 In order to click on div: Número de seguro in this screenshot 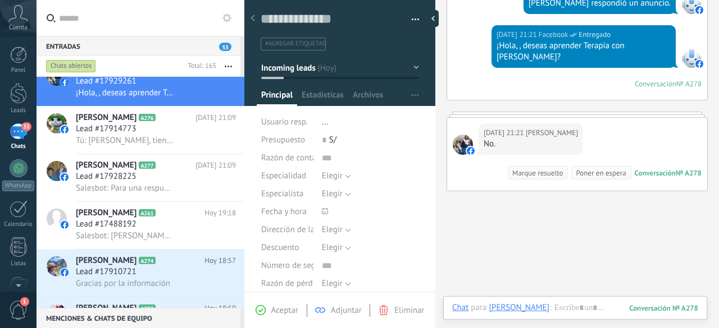, I will do `click(287, 266)`.